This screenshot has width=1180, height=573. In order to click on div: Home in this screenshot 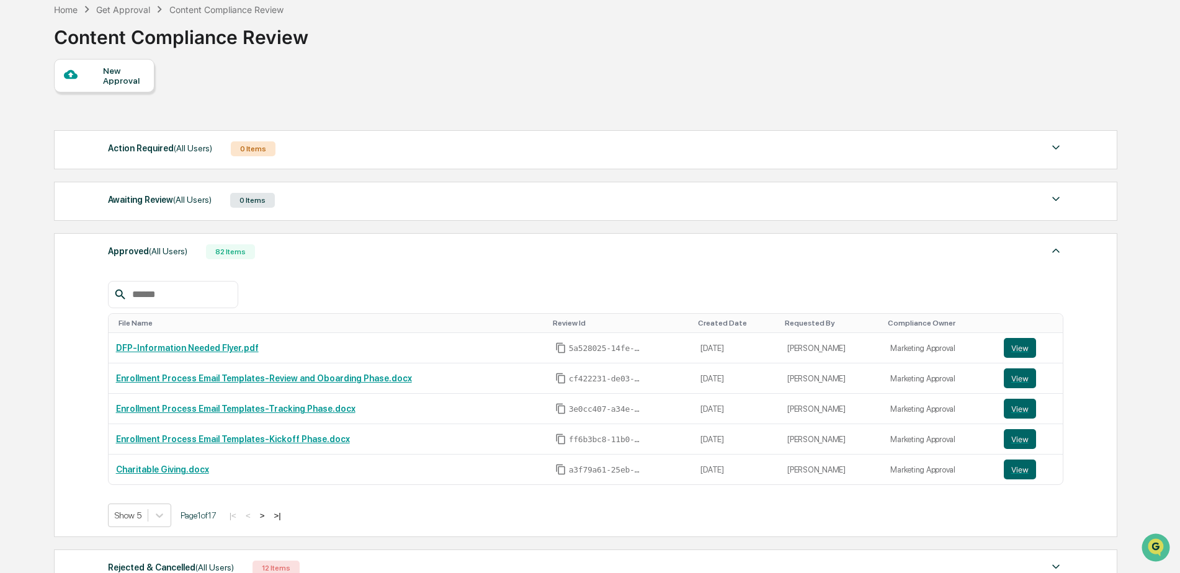, I will do `click(66, 9)`.